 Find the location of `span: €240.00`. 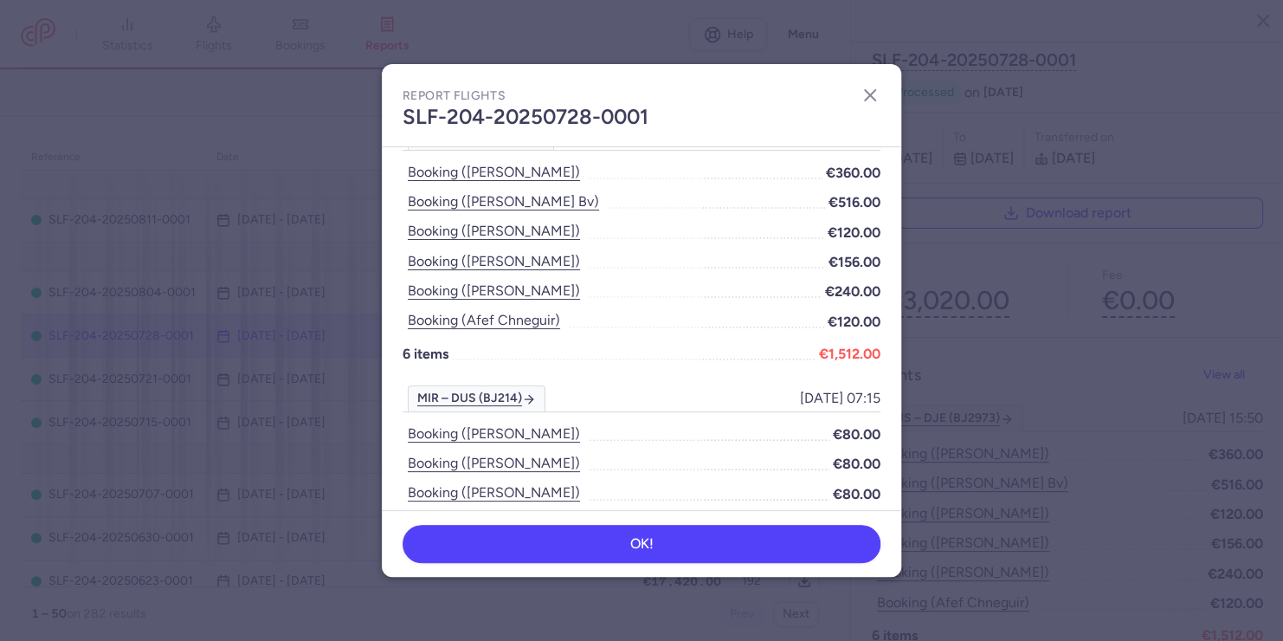

span: €240.00 is located at coordinates (853, 291).